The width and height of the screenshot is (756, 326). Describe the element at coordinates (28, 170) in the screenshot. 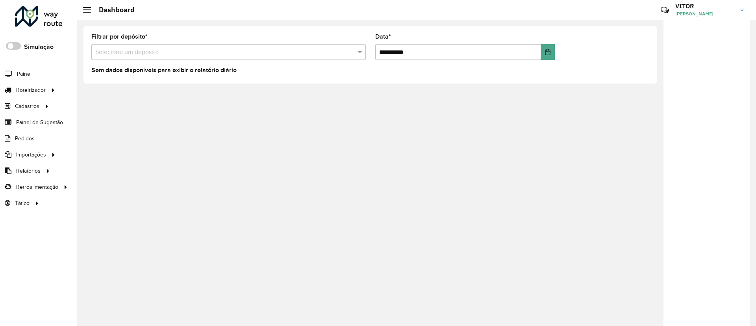

I see `span: Relatórios` at that location.